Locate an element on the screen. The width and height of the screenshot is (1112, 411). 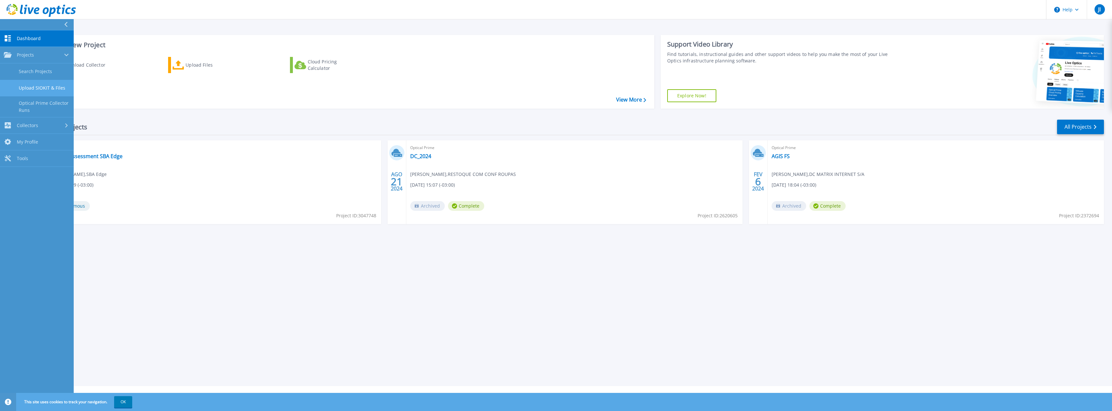
a: Explore Now! is located at coordinates (692, 96).